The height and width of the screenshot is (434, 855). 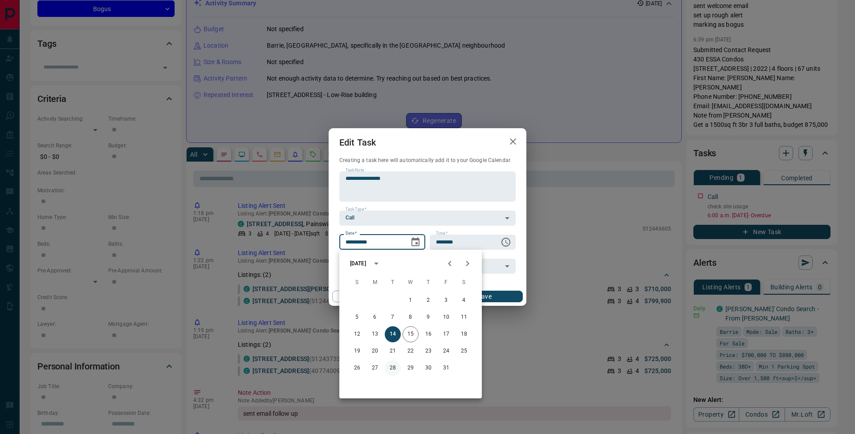 What do you see at coordinates (446, 351) in the screenshot?
I see `button: 24` at bounding box center [446, 351].